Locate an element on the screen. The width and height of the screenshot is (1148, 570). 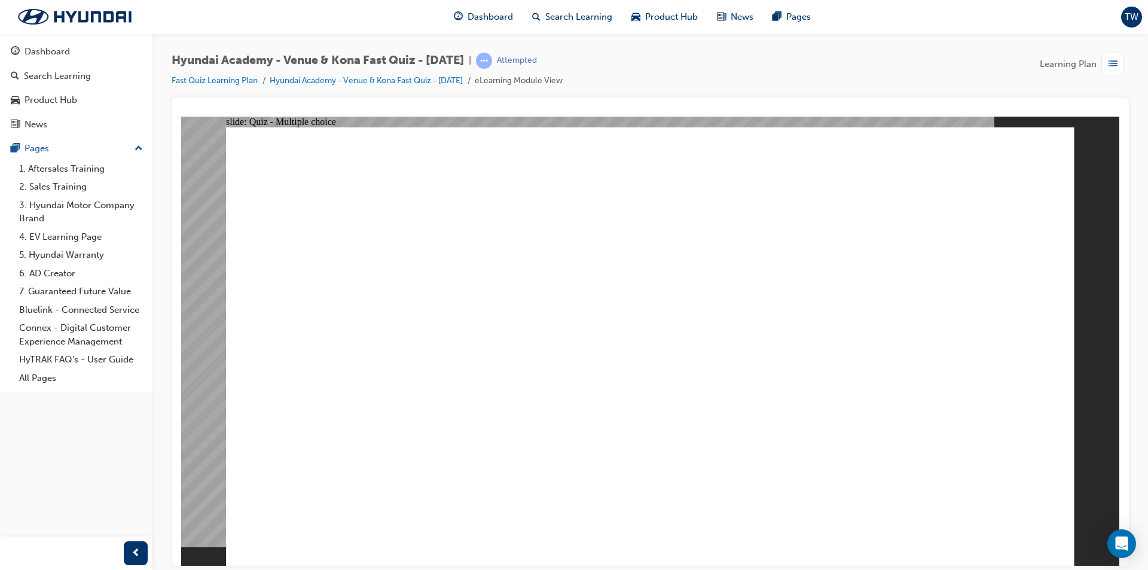
img: Trak is located at coordinates (75, 17).